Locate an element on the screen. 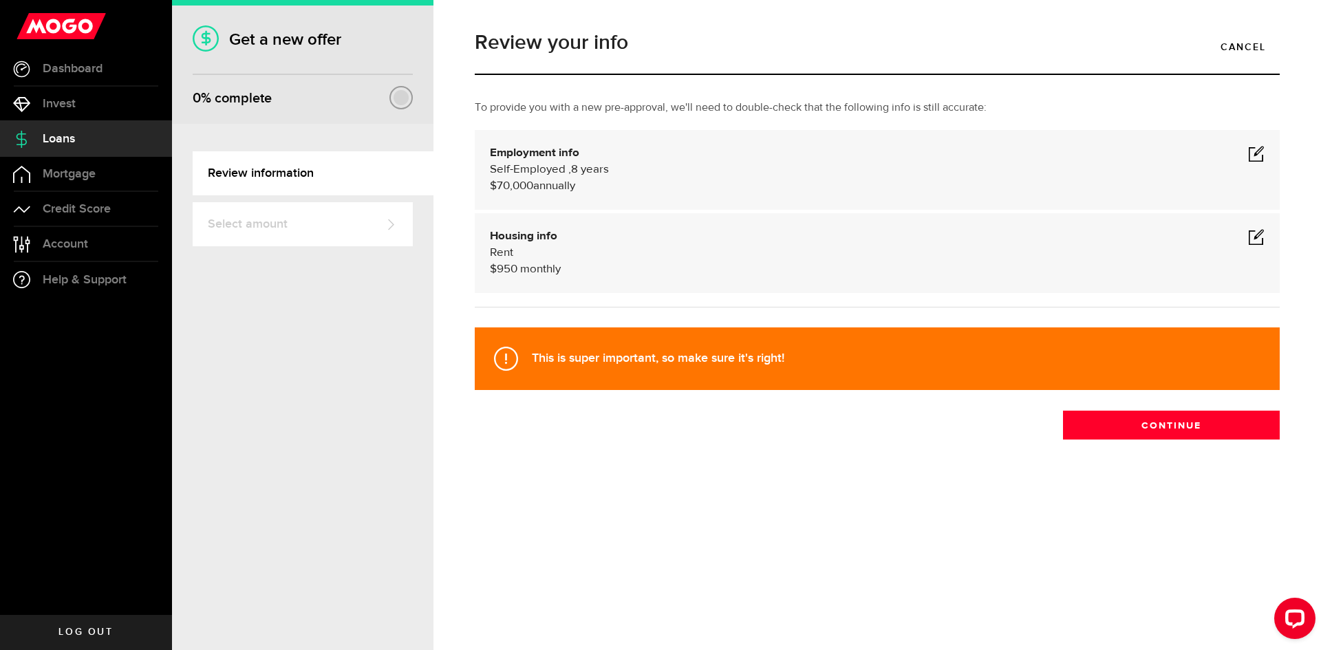 Image resolution: width=1321 pixels, height=650 pixels. span: Account is located at coordinates (65, 244).